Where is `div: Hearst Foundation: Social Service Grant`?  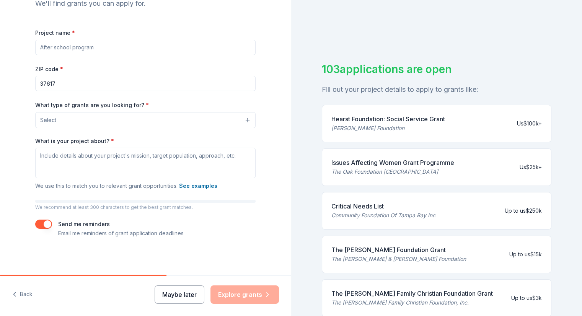
div: Hearst Foundation: Social Service Grant is located at coordinates (388, 119).